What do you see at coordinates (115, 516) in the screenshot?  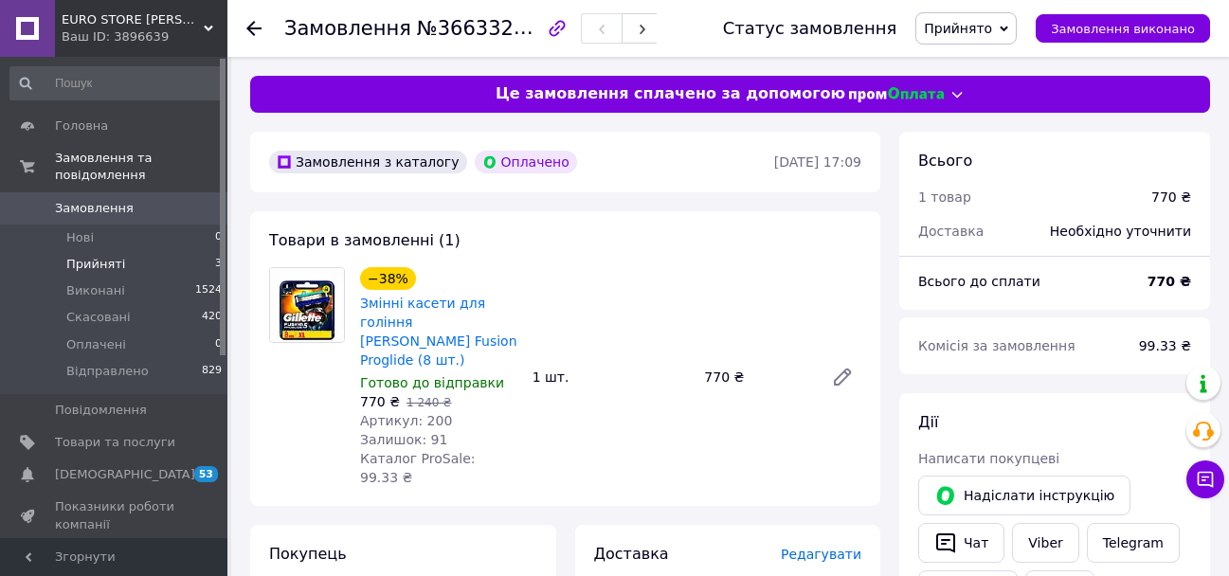 I see `span: Показники роботи компанії` at bounding box center [115, 516].